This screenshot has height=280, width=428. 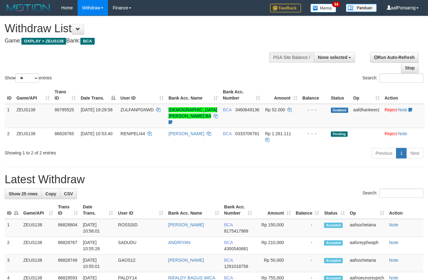 I want to click on a: Run Auto-Refresh, so click(x=394, y=57).